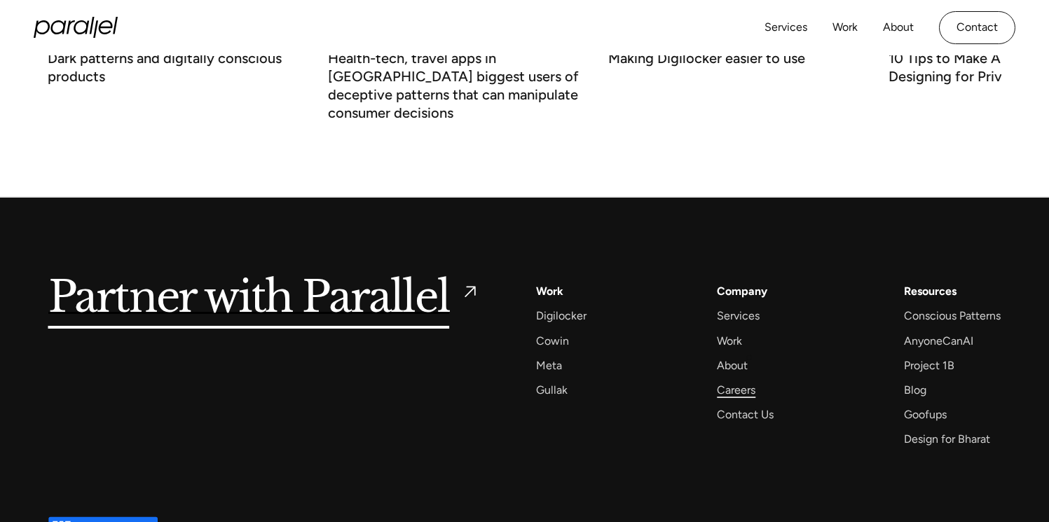 The width and height of the screenshot is (1049, 522). I want to click on div: Resources, so click(930, 291).